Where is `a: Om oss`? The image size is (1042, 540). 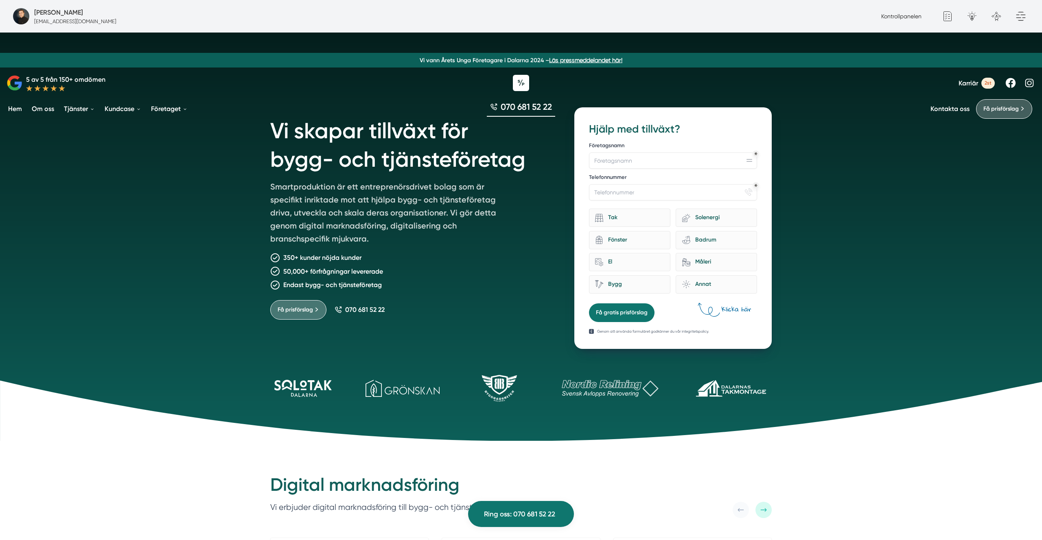 a: Om oss is located at coordinates (43, 109).